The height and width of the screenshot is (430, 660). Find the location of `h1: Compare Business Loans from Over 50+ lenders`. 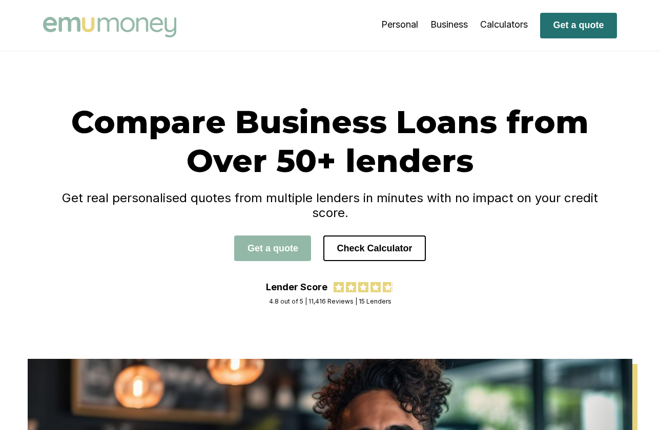

h1: Compare Business Loans from Over 50+ lenders is located at coordinates (330, 141).